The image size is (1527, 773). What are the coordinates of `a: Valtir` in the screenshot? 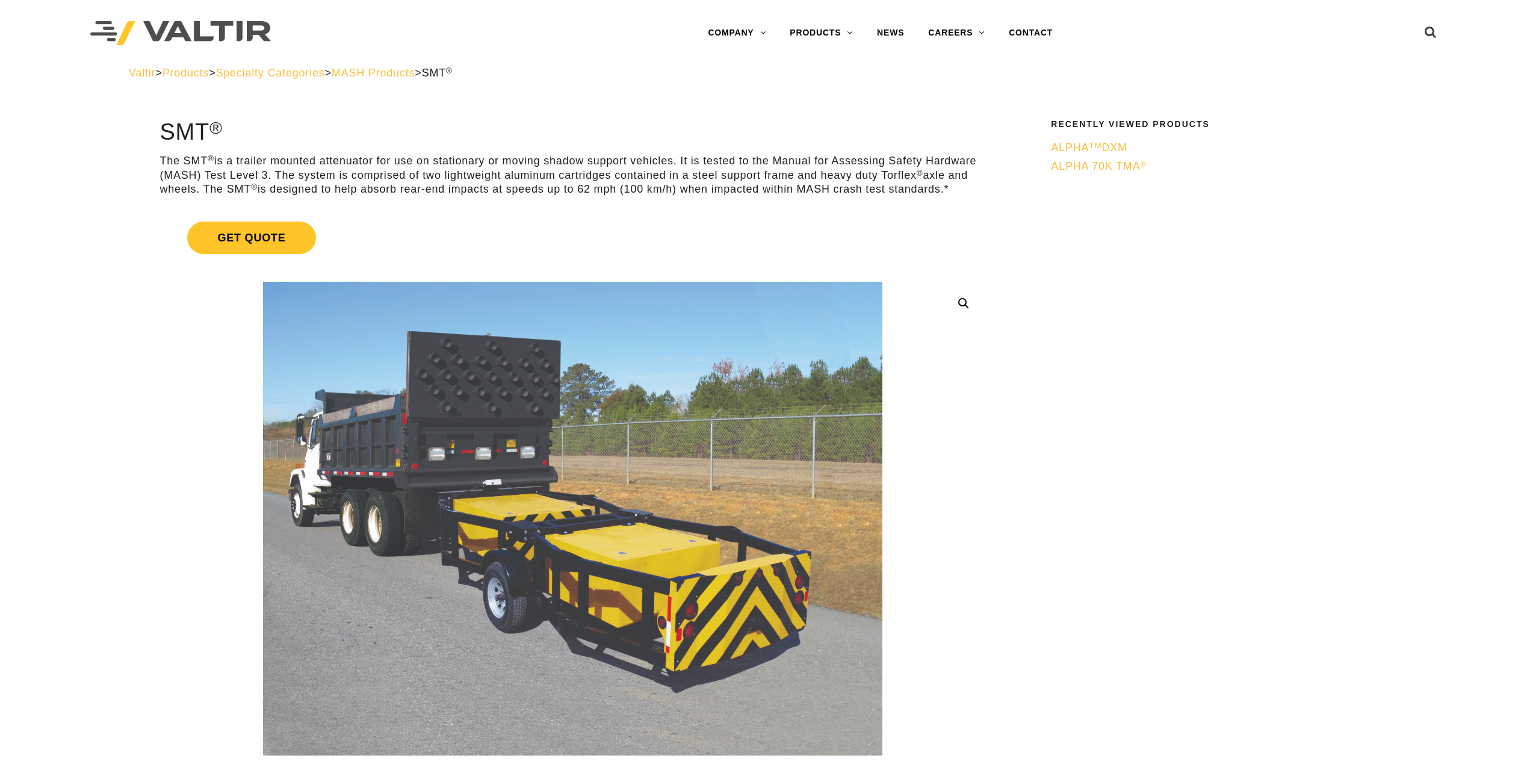 It's located at (142, 73).